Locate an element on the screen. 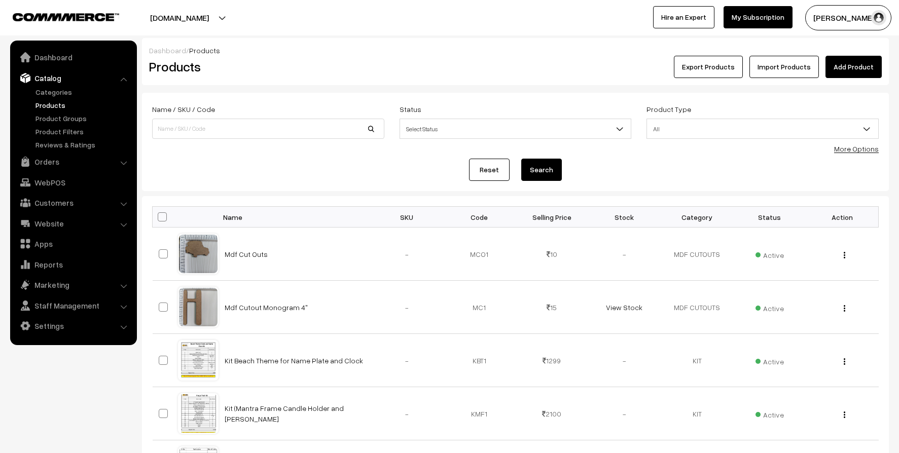  th: Name is located at coordinates (295, 217).